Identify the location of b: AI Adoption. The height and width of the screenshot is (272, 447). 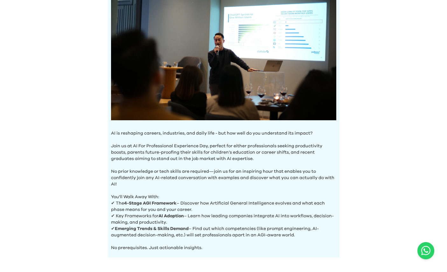
(171, 216).